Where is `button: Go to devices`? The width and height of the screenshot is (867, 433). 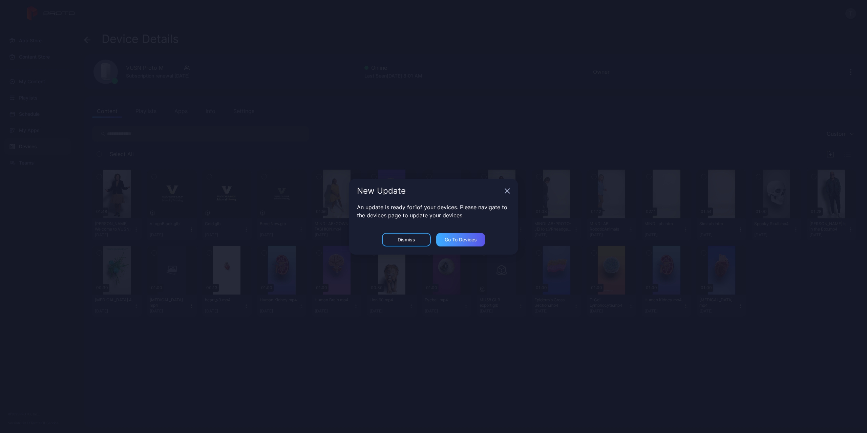
button: Go to devices is located at coordinates (460, 240).